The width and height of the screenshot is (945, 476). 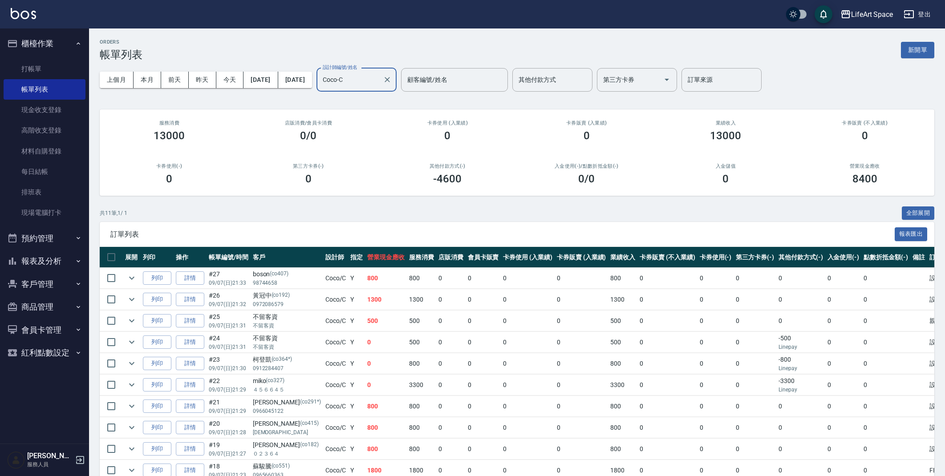 What do you see at coordinates (668, 257) in the screenshot?
I see `th: 卡券販賣 (不入業績)` at bounding box center [668, 257].